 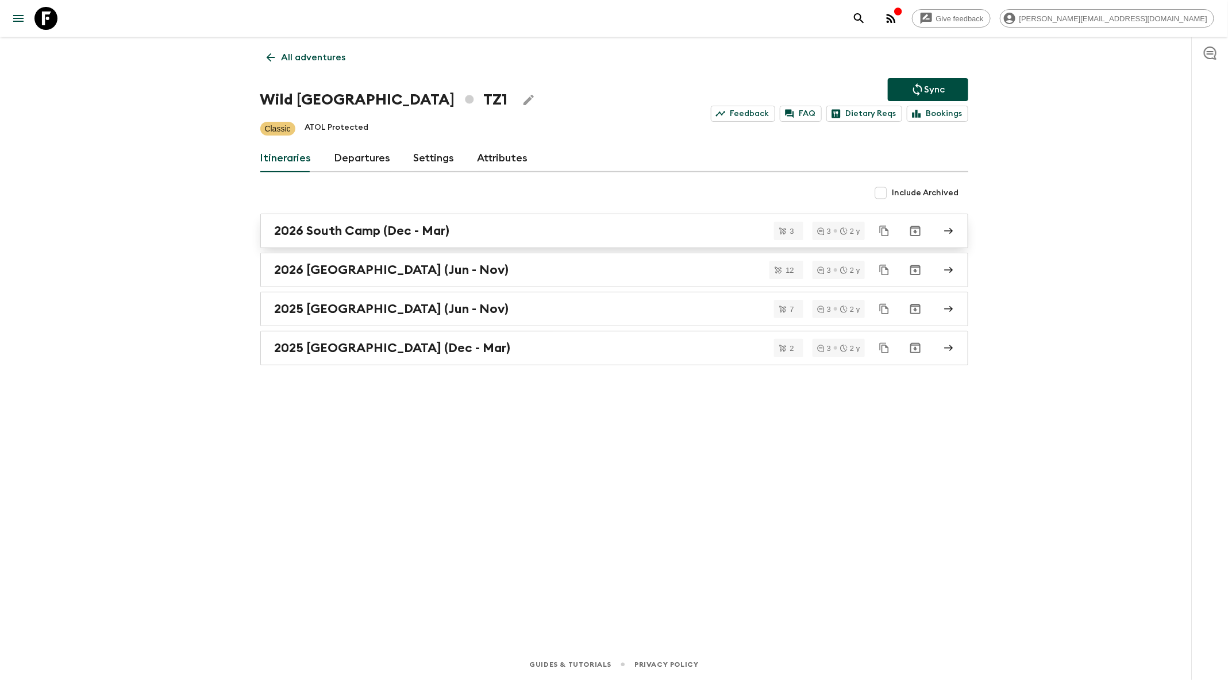 What do you see at coordinates (314, 57) in the screenshot?
I see `p: All adventures` at bounding box center [314, 57].